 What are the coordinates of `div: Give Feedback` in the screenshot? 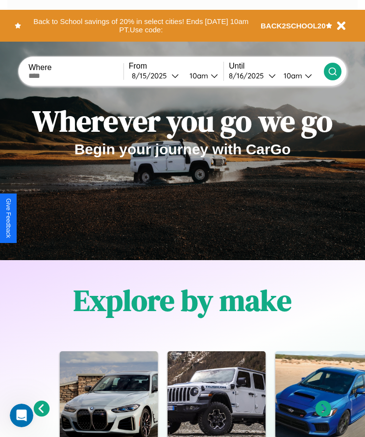 It's located at (8, 218).